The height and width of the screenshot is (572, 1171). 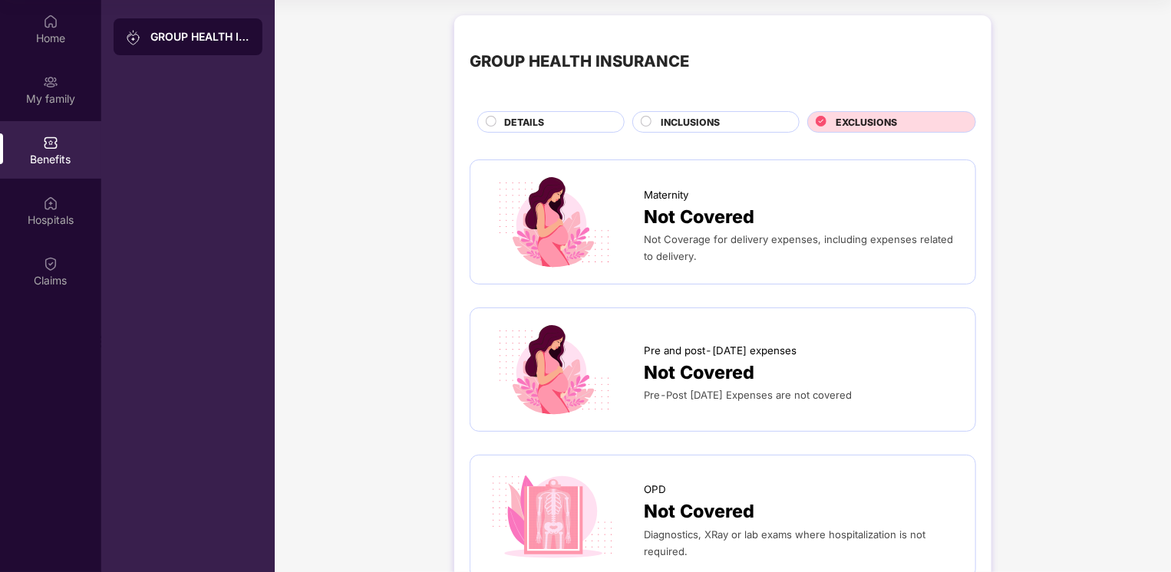 What do you see at coordinates (666, 195) in the screenshot?
I see `span: Maternity` at bounding box center [666, 195].